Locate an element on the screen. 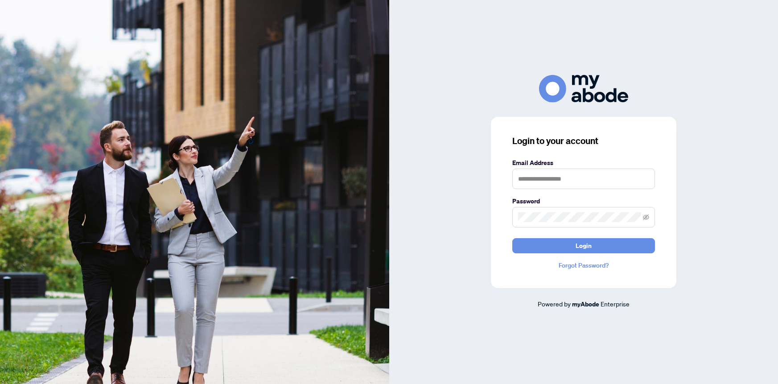 This screenshot has width=778, height=384. button: Login is located at coordinates (584, 246).